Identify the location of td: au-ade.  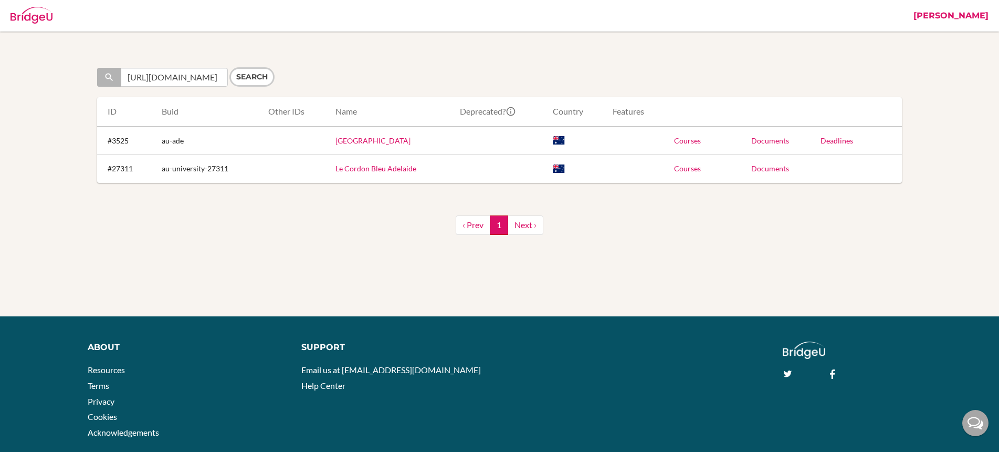
(206, 141).